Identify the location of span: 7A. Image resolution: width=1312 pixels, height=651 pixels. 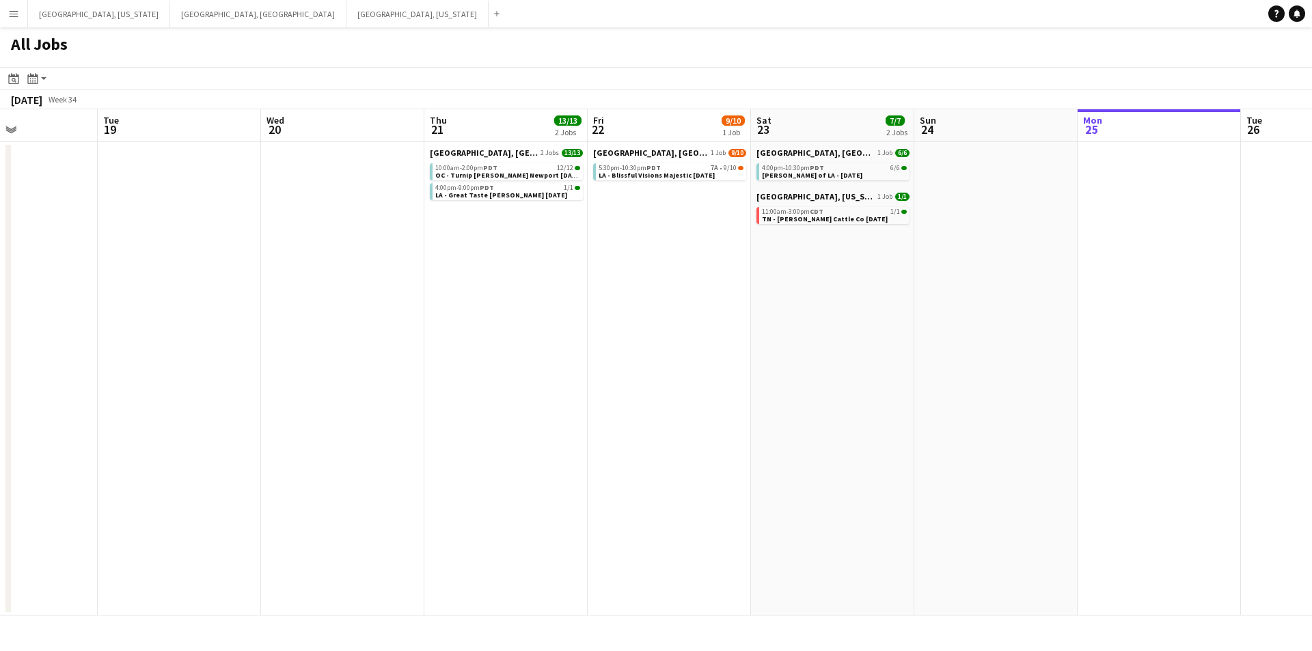
(714, 168).